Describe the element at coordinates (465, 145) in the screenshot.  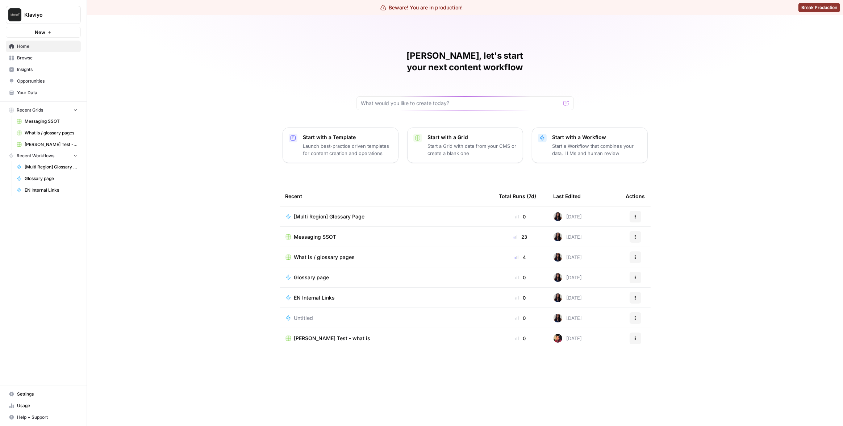
I see `button: Start with a GridStart a Grid with data from your CMS or create a blank one` at that location.